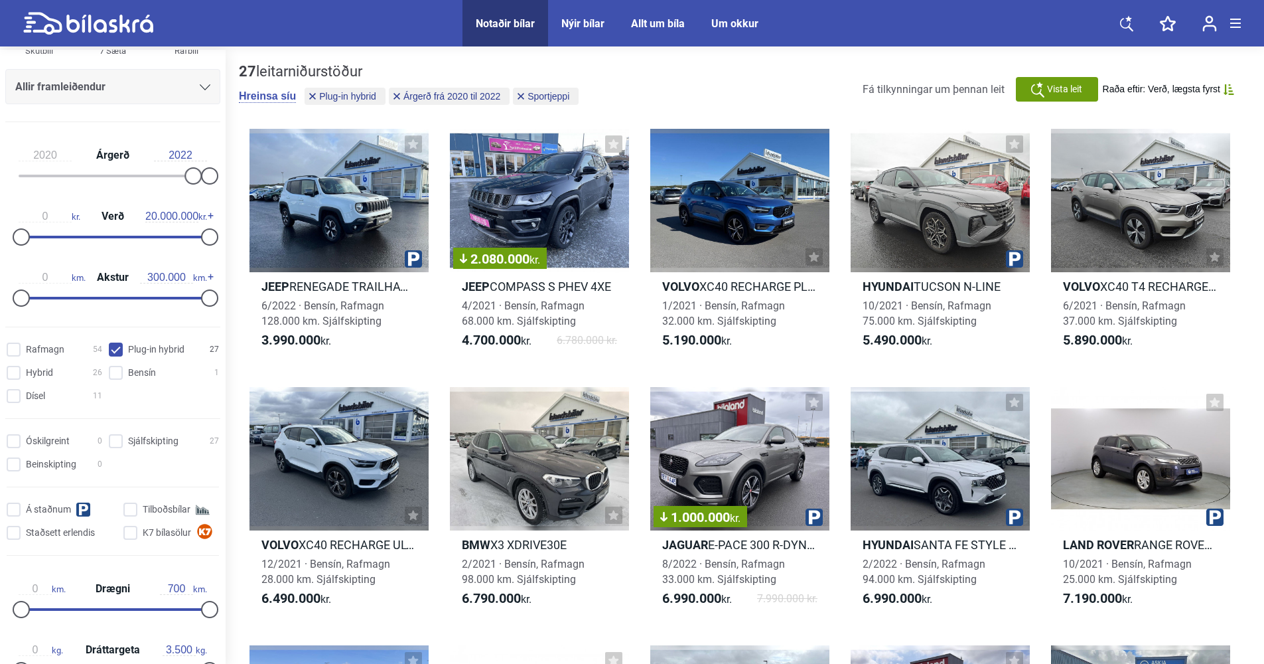 This screenshot has width=1264, height=664. Describe the element at coordinates (940, 286) in the screenshot. I see `h2: TUCSON N-LINE` at that location.